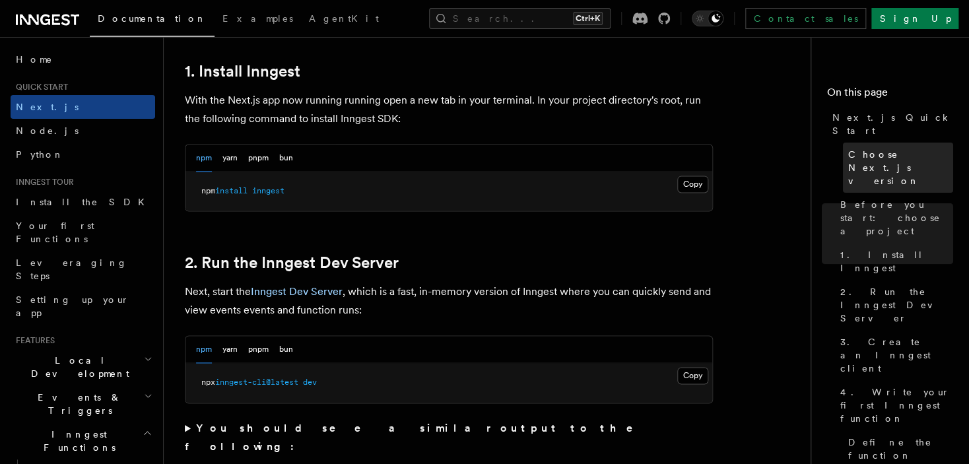 The width and height of the screenshot is (969, 464). What do you see at coordinates (73, 306) in the screenshot?
I see `span: Setting up your app` at bounding box center [73, 306].